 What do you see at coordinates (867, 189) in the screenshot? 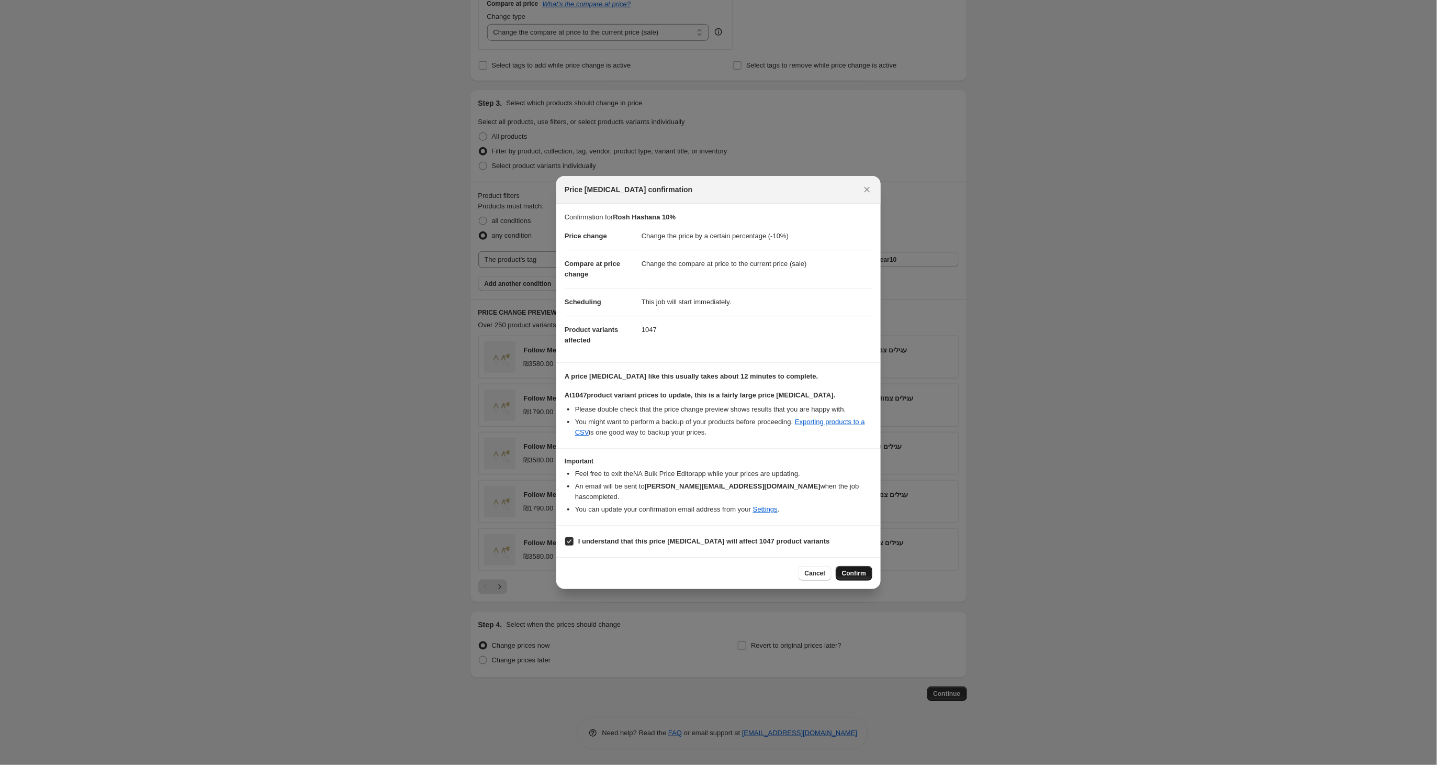
I see `button: Close` at bounding box center [867, 189].